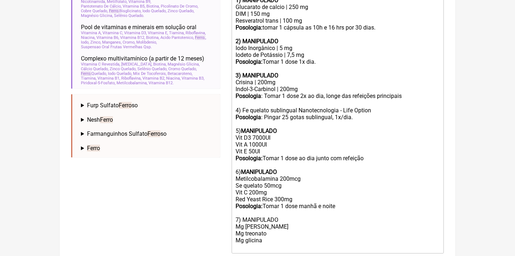 The width and height of the screenshot is (515, 256). I want to click on span: Cálcio Quelado, so click(95, 69).